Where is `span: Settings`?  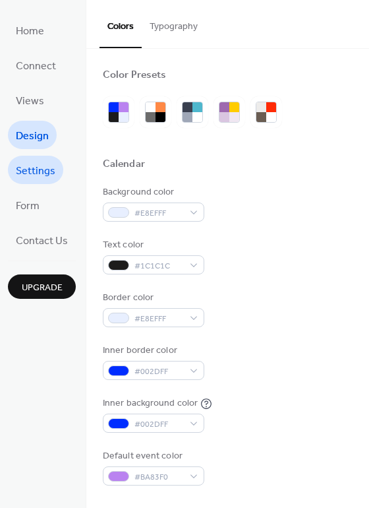
span: Settings is located at coordinates (36, 171).